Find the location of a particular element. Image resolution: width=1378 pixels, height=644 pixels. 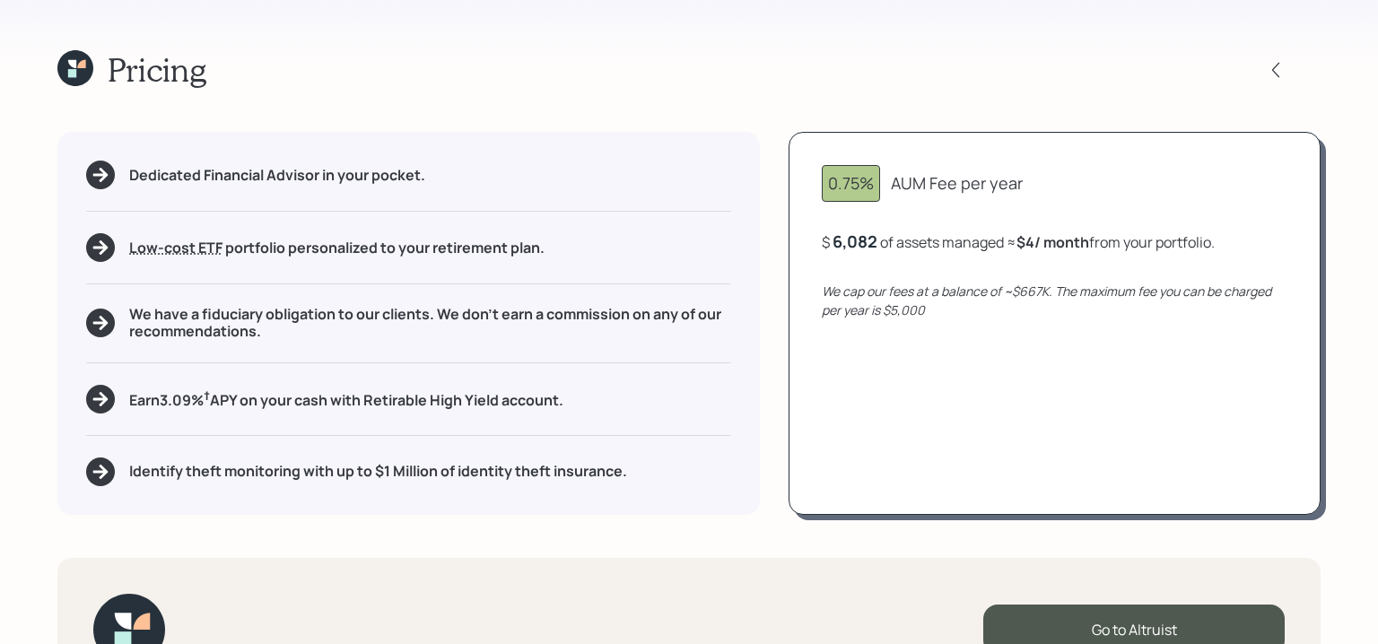

h5: Earn 3.09 % APY on your cash with Retirable High Yield account. is located at coordinates (346, 398).